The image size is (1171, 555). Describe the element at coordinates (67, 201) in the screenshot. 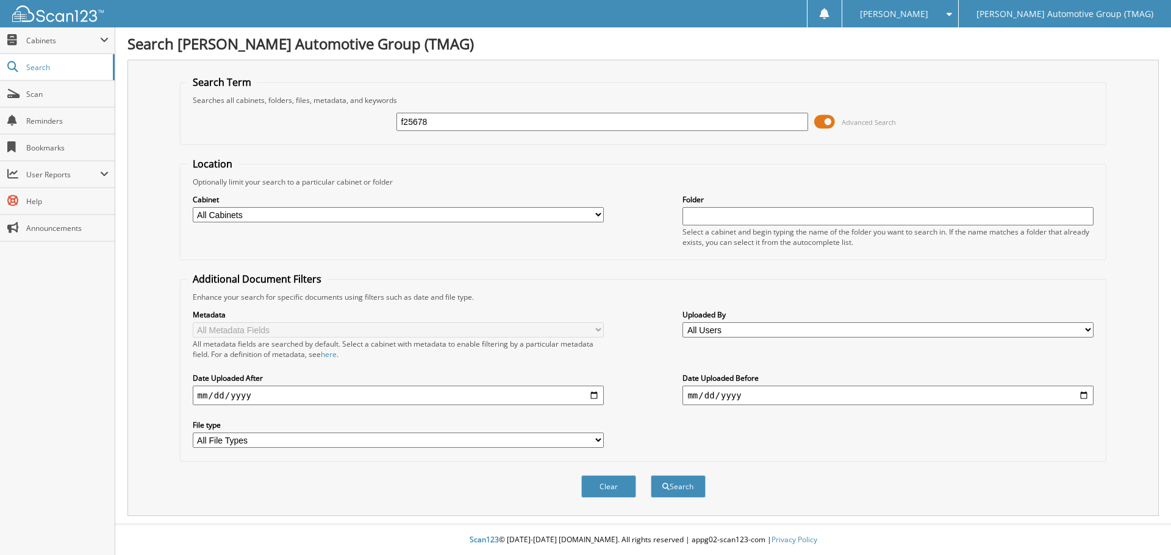

I see `span: Help` at that location.